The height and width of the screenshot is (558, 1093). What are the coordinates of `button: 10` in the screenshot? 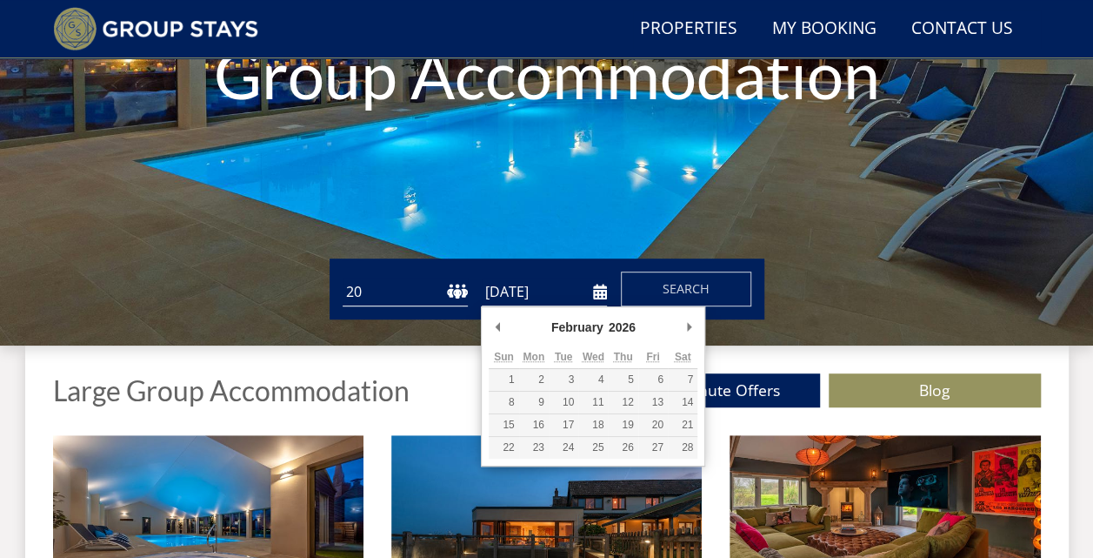 It's located at (564, 402).